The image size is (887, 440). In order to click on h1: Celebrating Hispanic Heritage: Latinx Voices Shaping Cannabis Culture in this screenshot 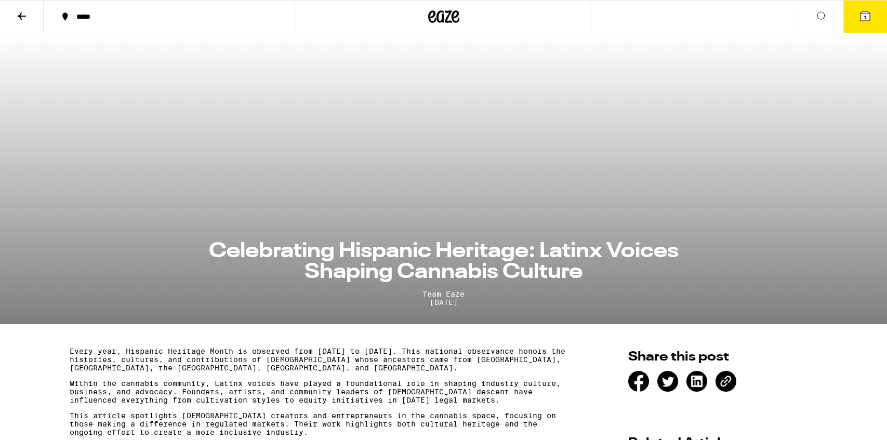, I will do `click(444, 262)`.